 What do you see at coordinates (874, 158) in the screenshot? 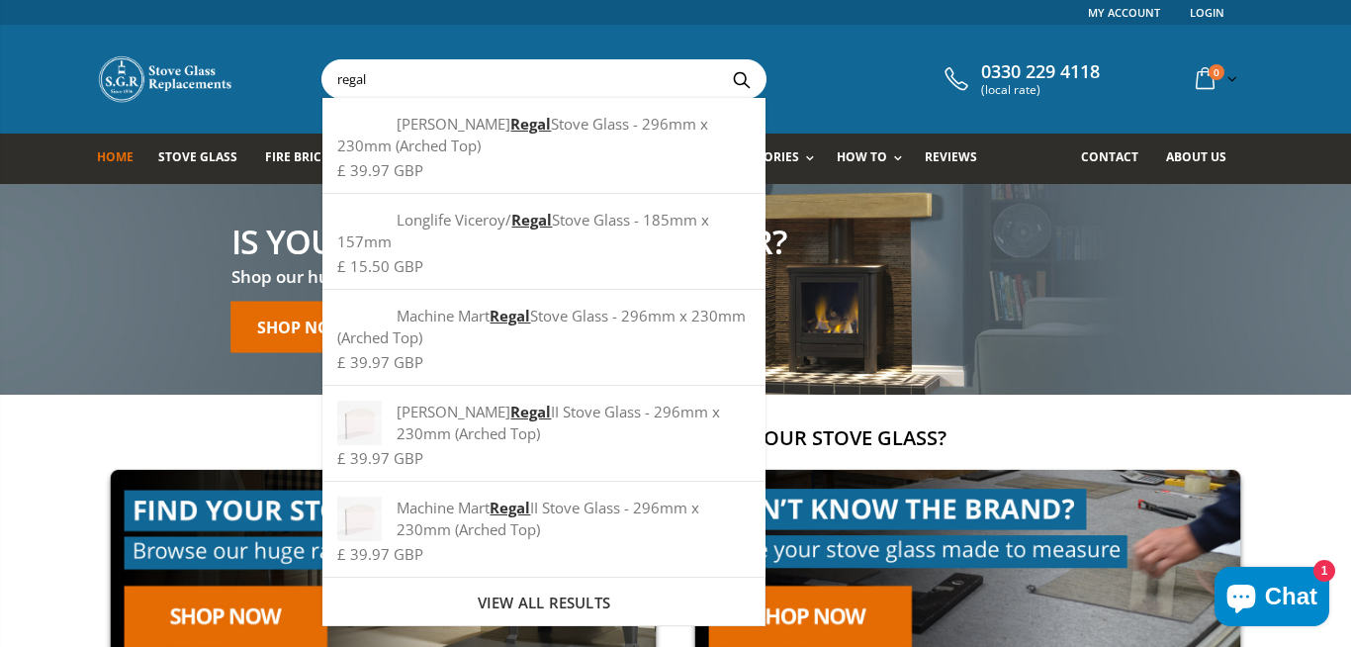
I see `a: How To` at bounding box center [874, 158].